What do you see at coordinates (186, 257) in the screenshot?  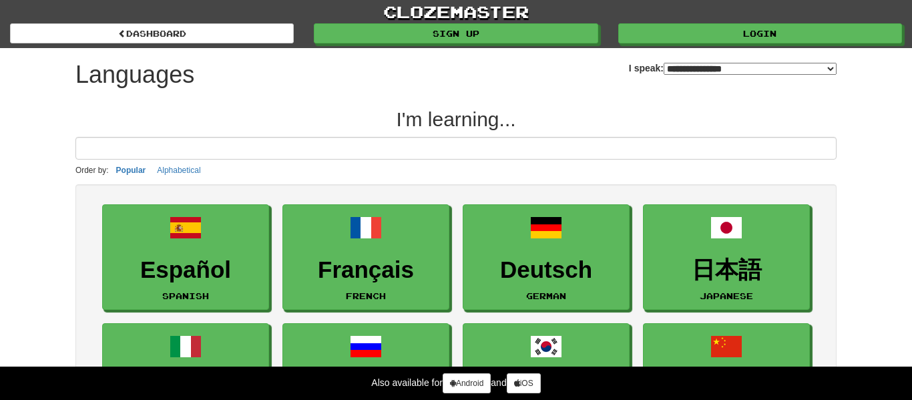 I see `a: EspañolSpanish` at bounding box center [186, 257].